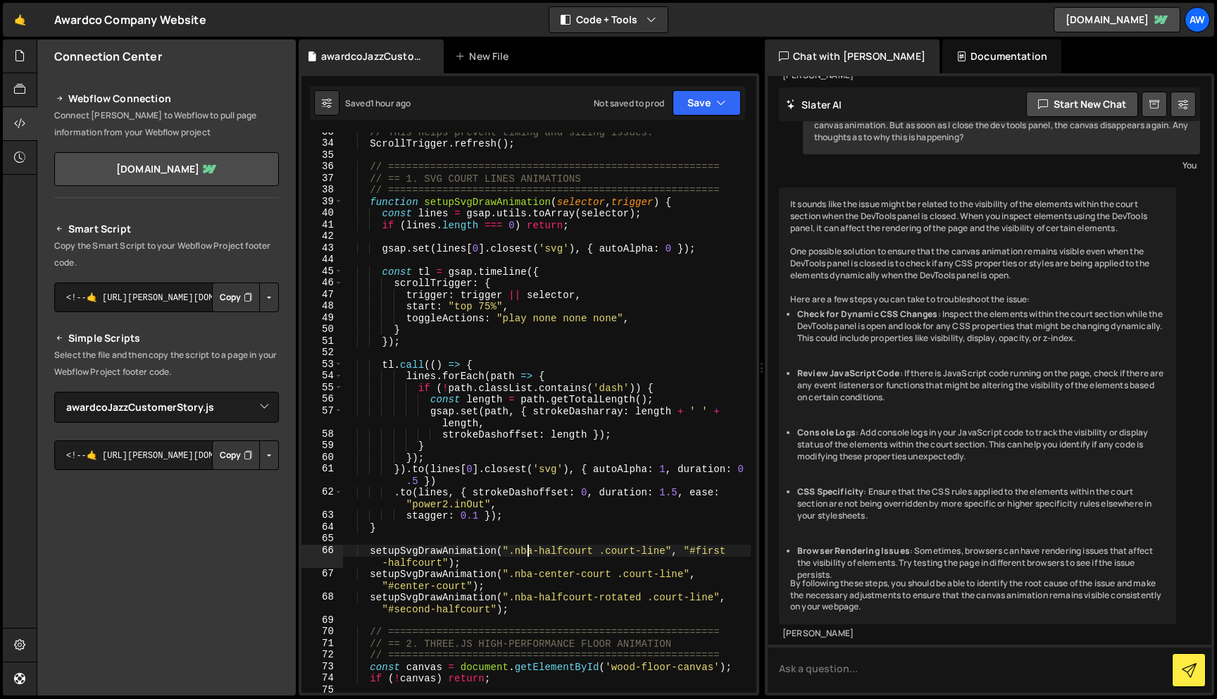 The width and height of the screenshot is (1217, 699). I want to click on h2: Webflow Connection, so click(166, 99).